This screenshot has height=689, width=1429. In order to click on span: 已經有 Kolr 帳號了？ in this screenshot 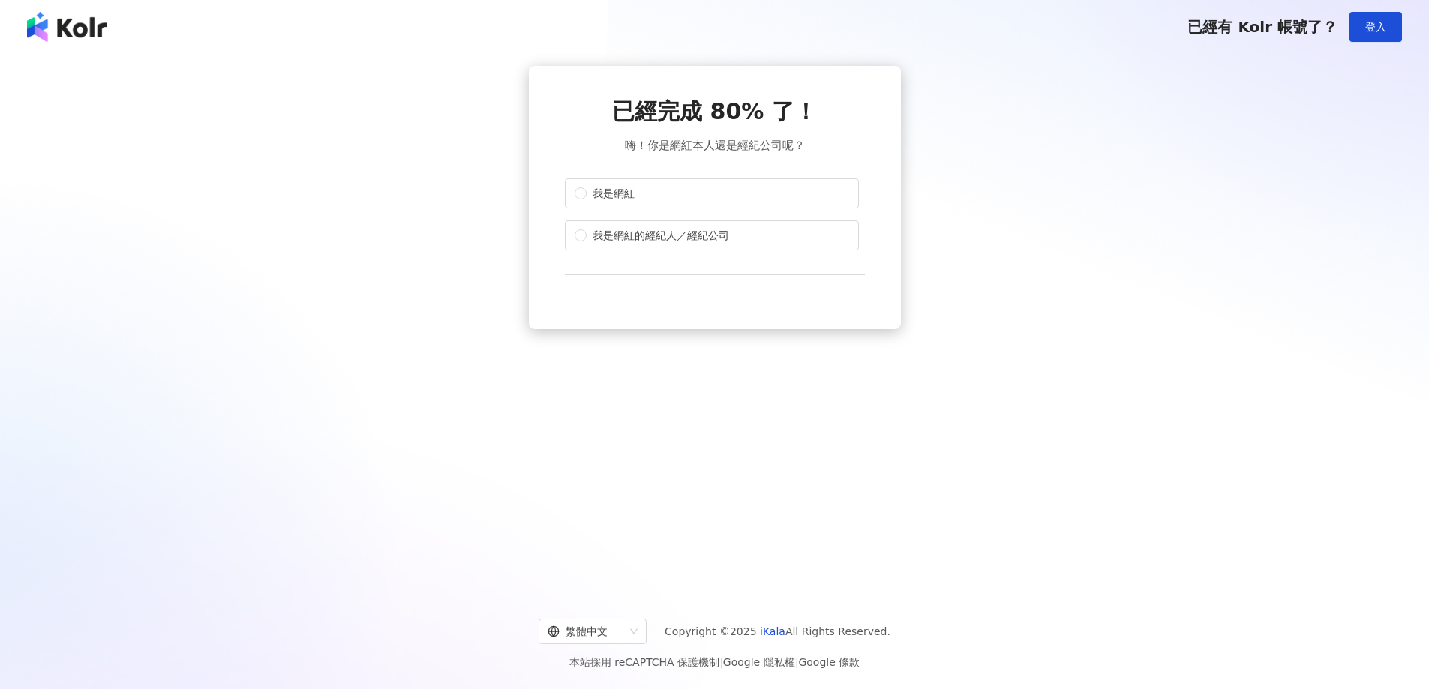, I will do `click(1262, 27)`.